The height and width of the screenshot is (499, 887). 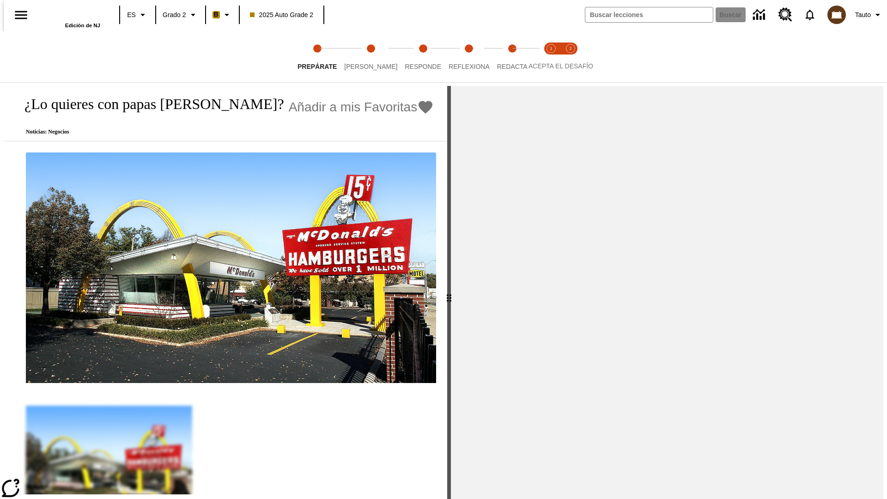 I want to click on button: Responde step 3 of 5, so click(x=423, y=57).